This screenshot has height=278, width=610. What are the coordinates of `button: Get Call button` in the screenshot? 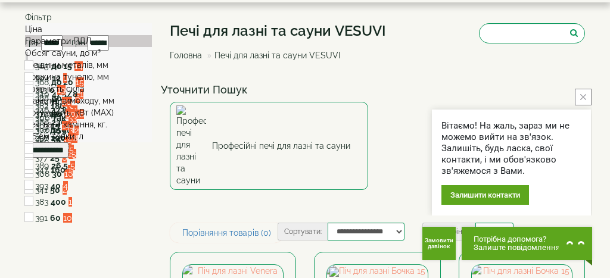 It's located at (439, 244).